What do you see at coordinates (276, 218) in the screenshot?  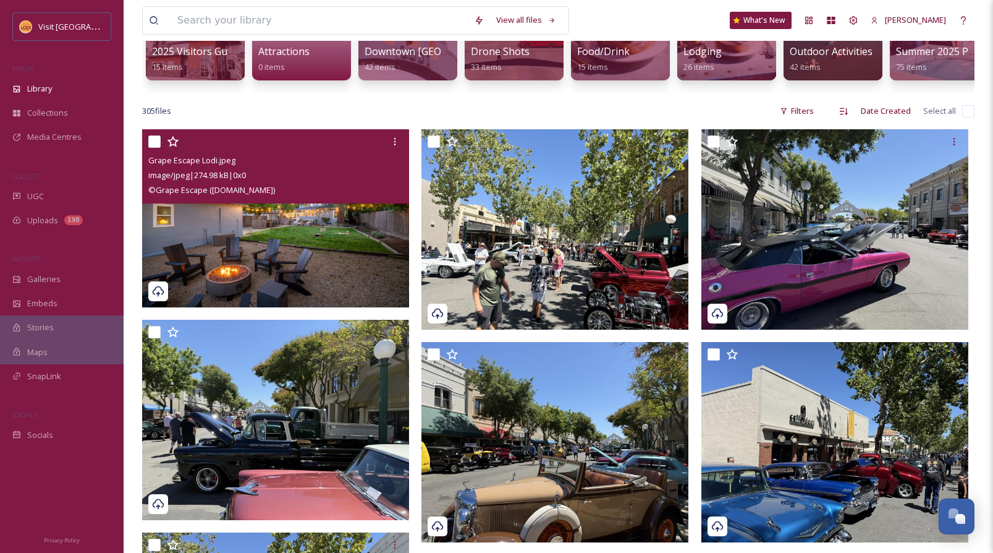 I see `img: Grape Escape Lodi.jpeg` at bounding box center [276, 218].